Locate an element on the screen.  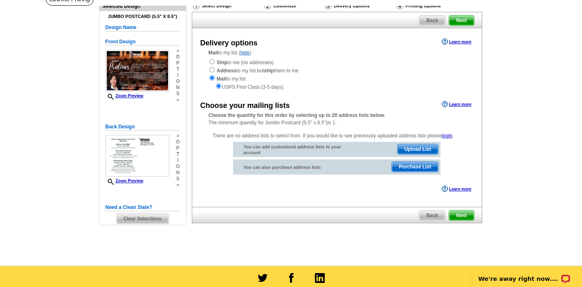
span: Purchase List is located at coordinates (415, 167).